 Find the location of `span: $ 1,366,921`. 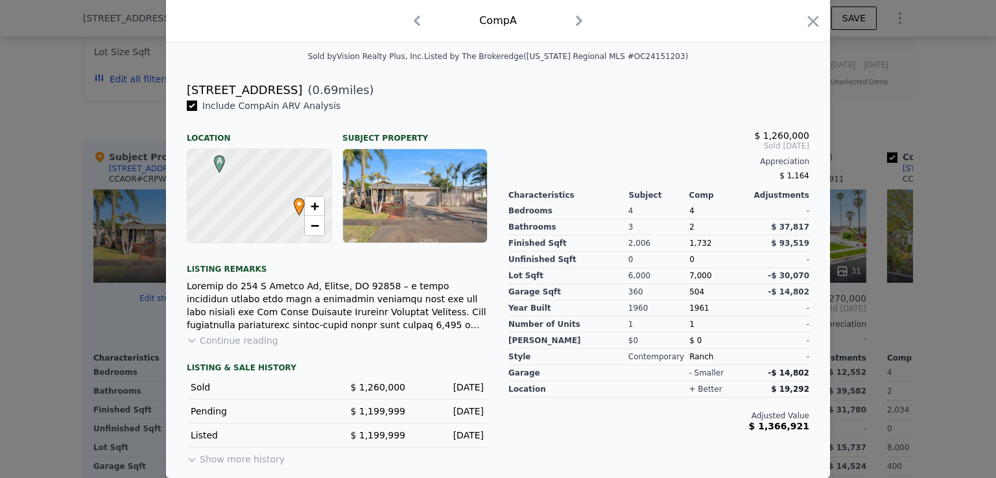

span: $ 1,366,921 is located at coordinates (779, 426).